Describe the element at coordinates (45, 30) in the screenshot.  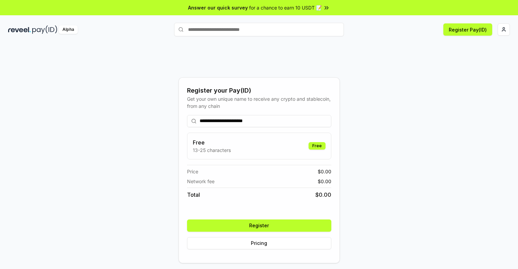
I see `img: pay_id` at that location.